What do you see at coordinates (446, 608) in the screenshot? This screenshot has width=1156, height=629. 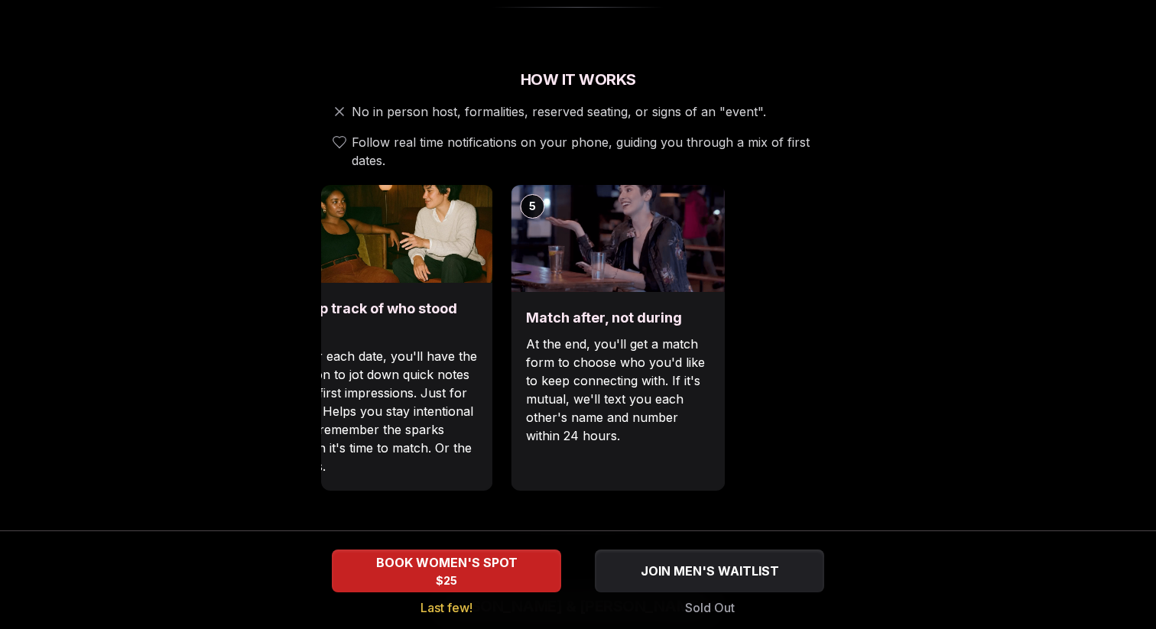 I see `span: Last few!` at bounding box center [446, 608].